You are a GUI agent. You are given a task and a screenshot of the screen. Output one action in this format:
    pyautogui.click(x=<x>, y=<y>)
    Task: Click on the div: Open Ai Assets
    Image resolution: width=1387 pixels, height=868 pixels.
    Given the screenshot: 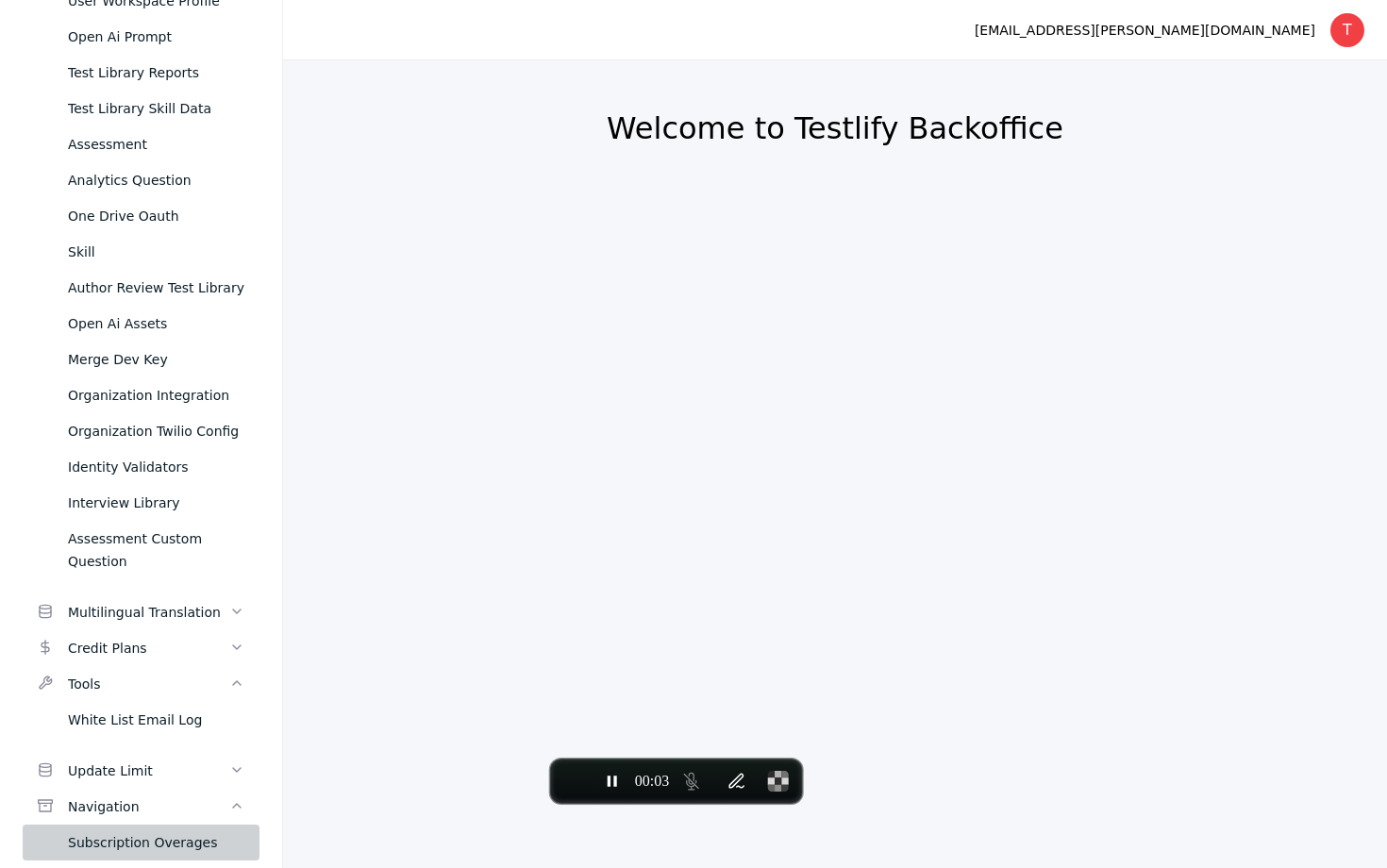 What is the action you would take?
    pyautogui.click(x=155, y=323)
    